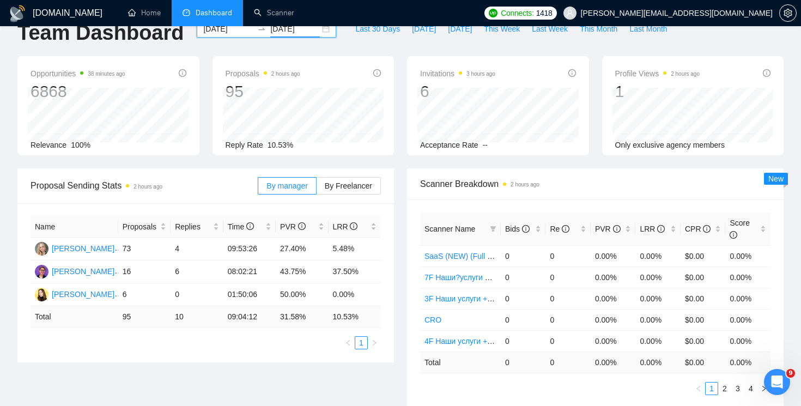  I want to click on td: 37.50%, so click(355, 272).